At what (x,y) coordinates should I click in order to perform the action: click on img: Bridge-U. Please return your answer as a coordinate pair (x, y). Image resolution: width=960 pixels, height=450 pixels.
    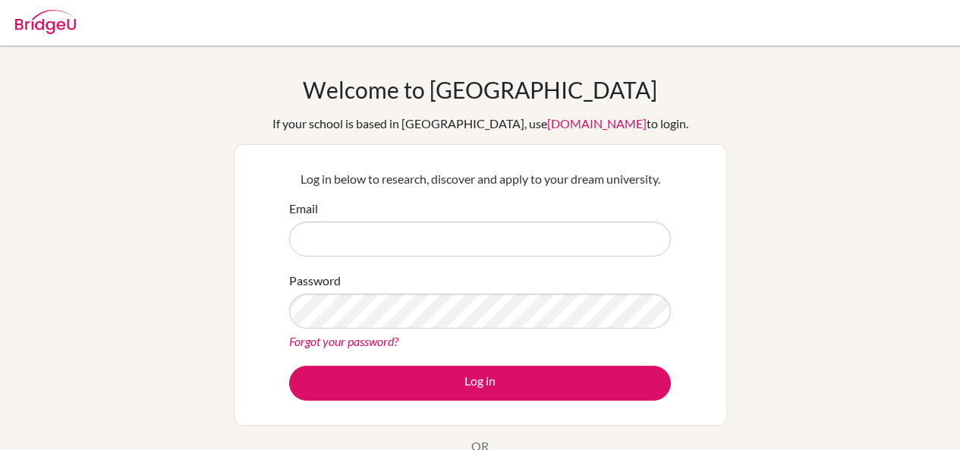
    Looking at the image, I should click on (46, 22).